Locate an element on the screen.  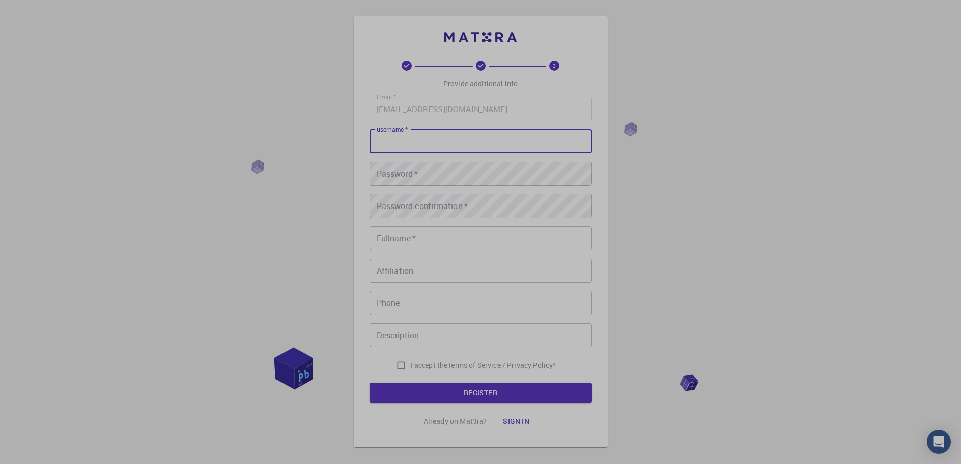
label: Email is located at coordinates (386, 97).